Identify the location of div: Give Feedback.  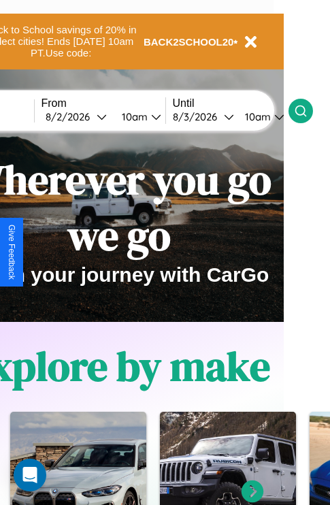
(12, 252).